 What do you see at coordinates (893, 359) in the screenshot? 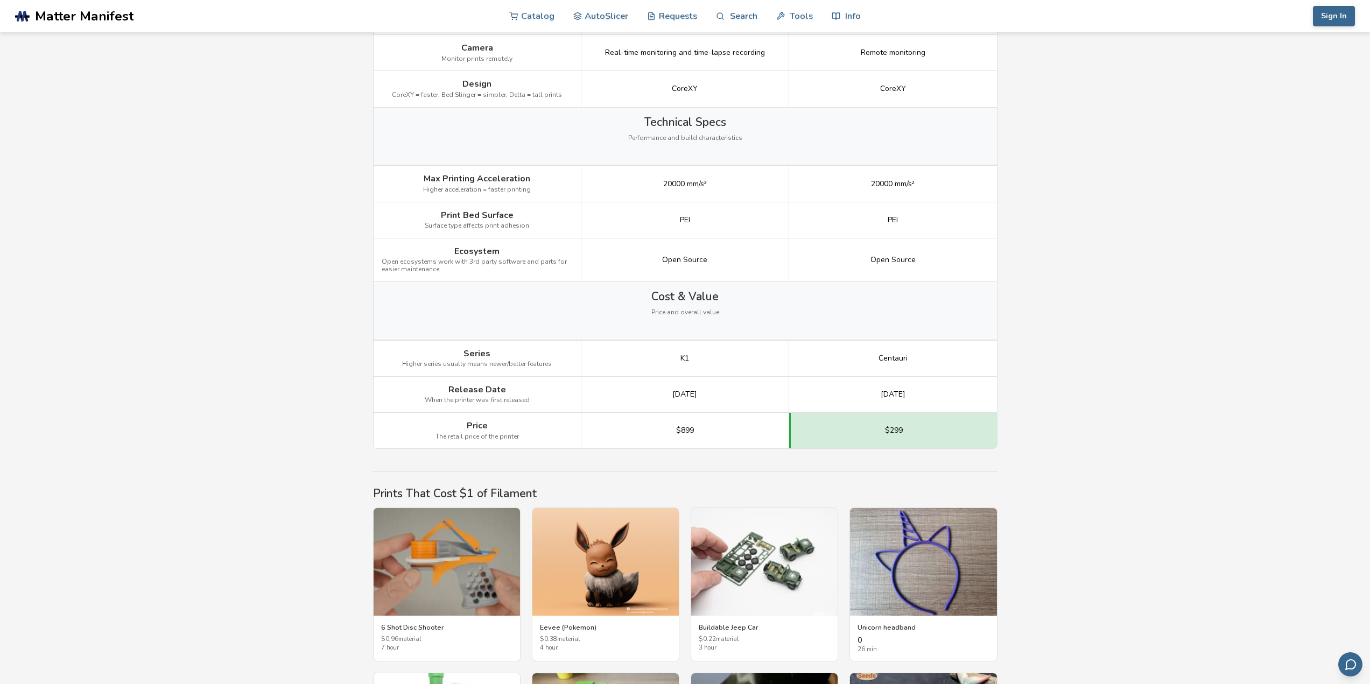
I see `span: Centauri` at bounding box center [893, 359].